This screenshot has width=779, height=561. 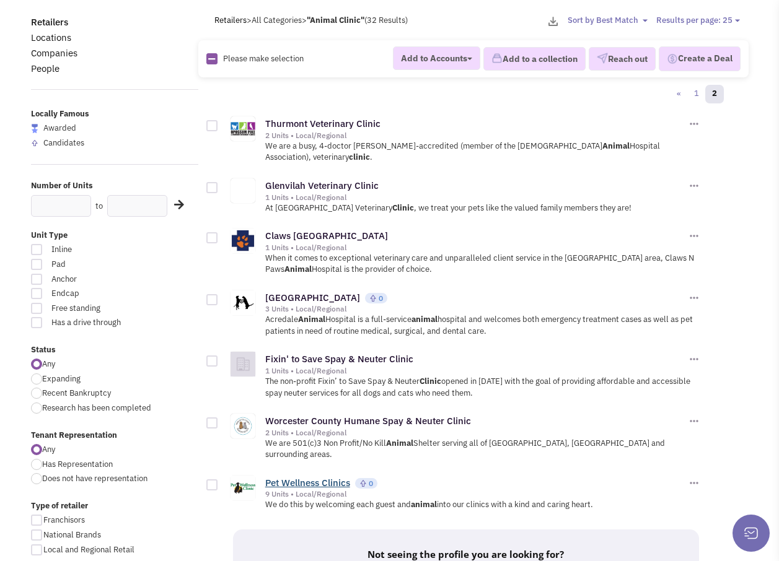 What do you see at coordinates (95, 309) in the screenshot?
I see `span: Free standing` at bounding box center [95, 309].